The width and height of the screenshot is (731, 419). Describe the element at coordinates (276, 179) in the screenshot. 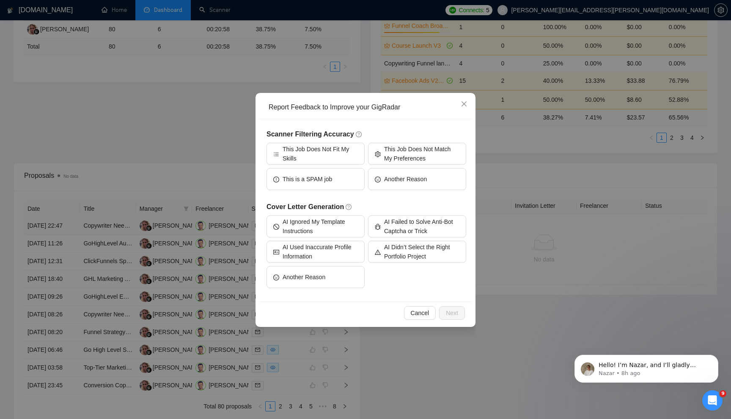

I see `span: exclamation-circle` at that location.